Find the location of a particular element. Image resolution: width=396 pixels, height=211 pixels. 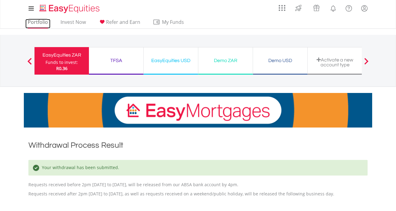

img: vouchers-v2.svg is located at coordinates (316, 8).